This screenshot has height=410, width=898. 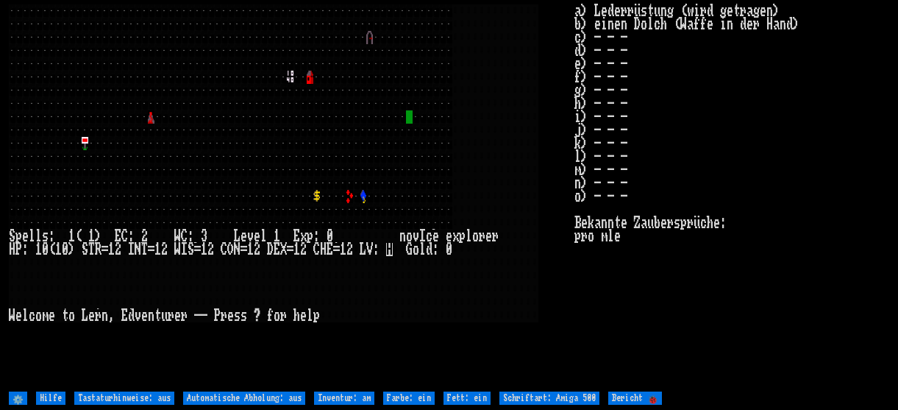 What do you see at coordinates (297, 236) in the screenshot?
I see `div: E` at bounding box center [297, 236].